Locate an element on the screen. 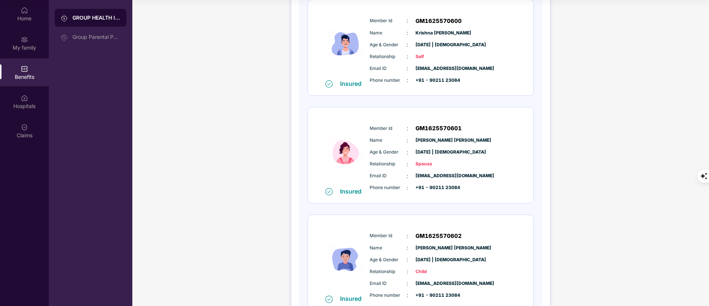  div: GROUP HEALTH INSURANCE is located at coordinates (96, 18).